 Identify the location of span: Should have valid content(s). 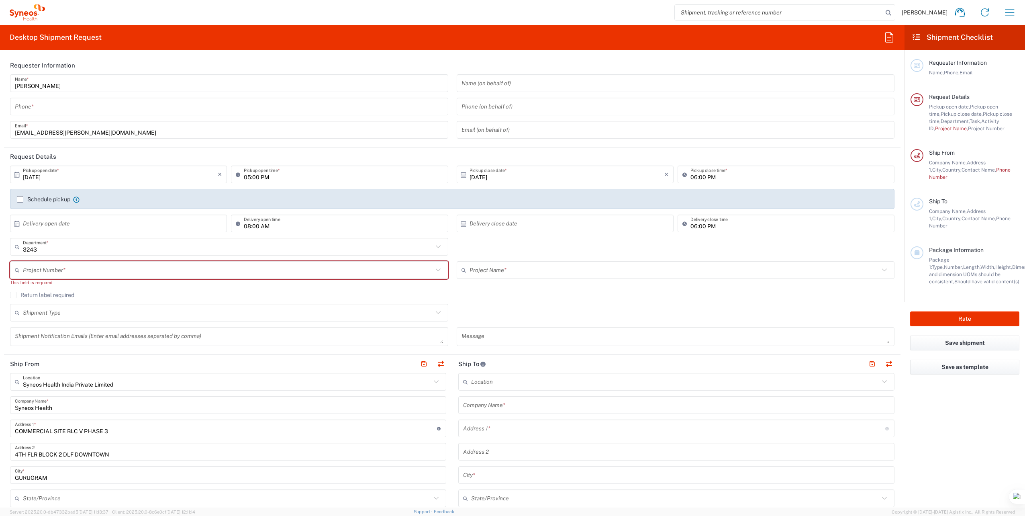
(987, 281).